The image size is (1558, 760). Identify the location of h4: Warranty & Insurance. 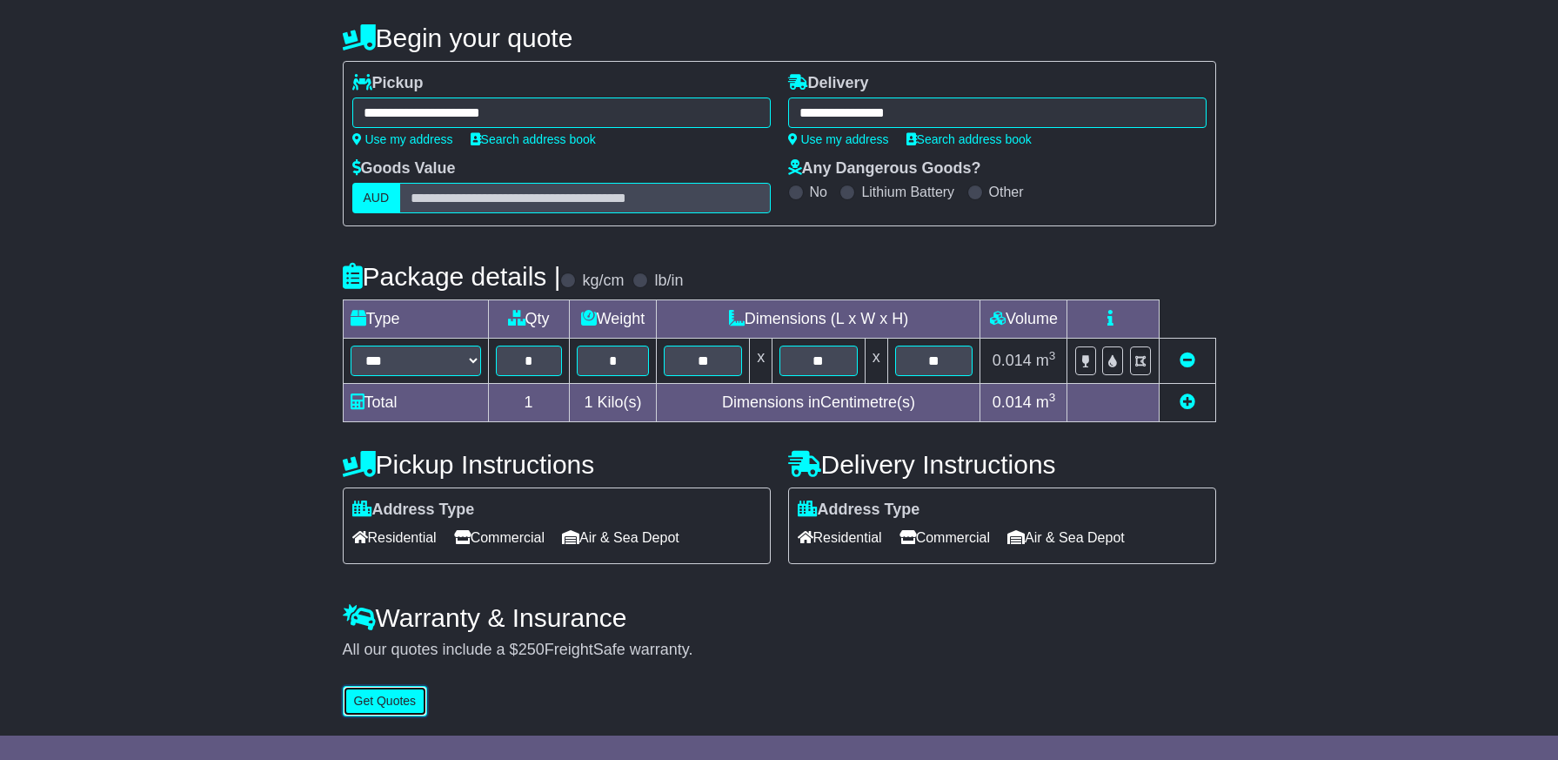
(780, 617).